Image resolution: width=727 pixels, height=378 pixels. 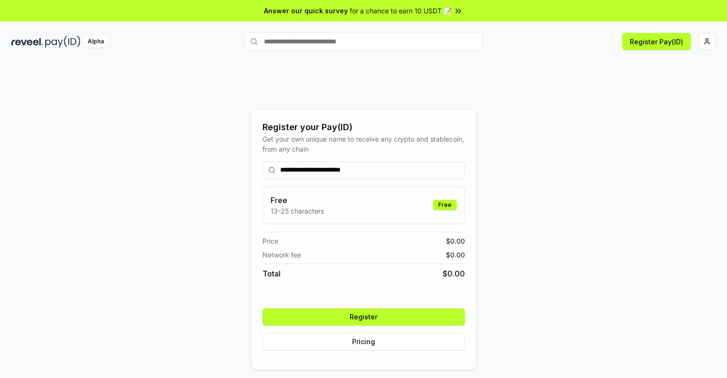 What do you see at coordinates (657, 41) in the screenshot?
I see `button: Register Pay(ID)` at bounding box center [657, 41].